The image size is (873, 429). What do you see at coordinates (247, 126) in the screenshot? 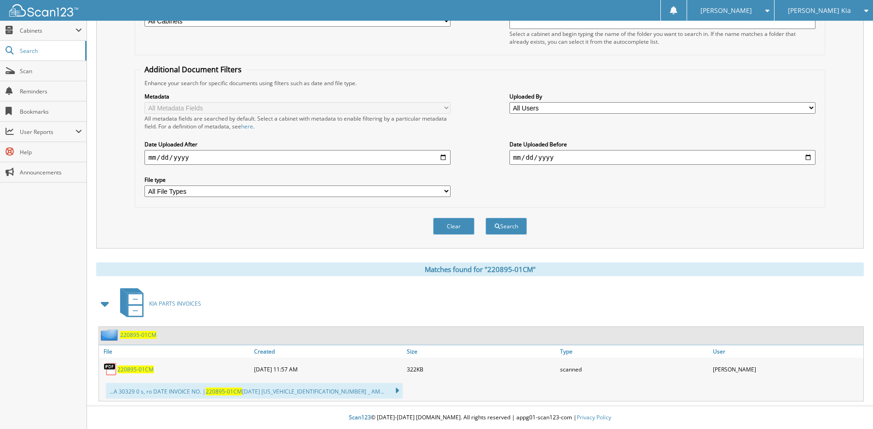
I see `a: here` at bounding box center [247, 126].